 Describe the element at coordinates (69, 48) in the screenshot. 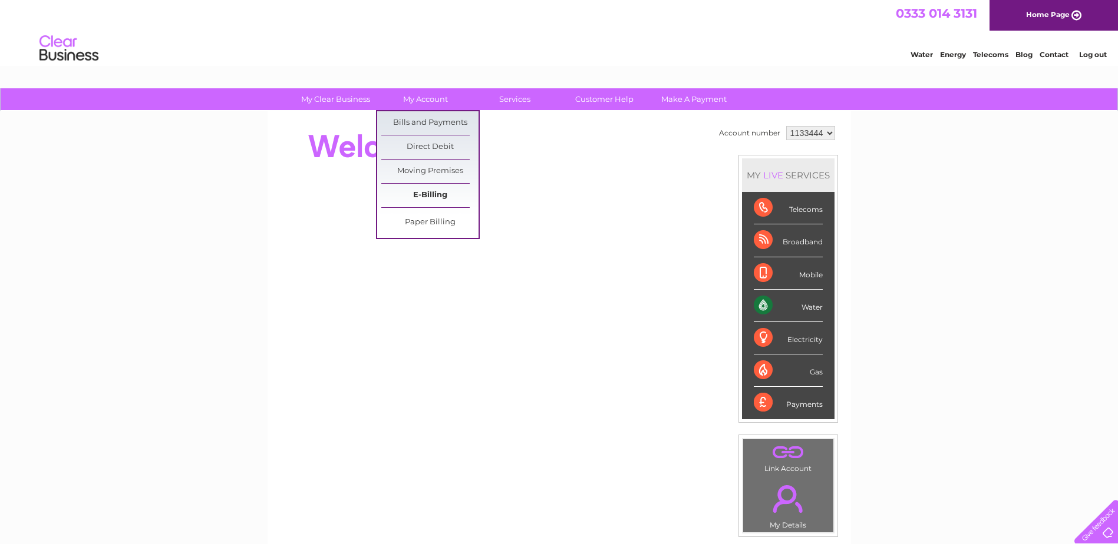

I see `img: logo.png` at that location.